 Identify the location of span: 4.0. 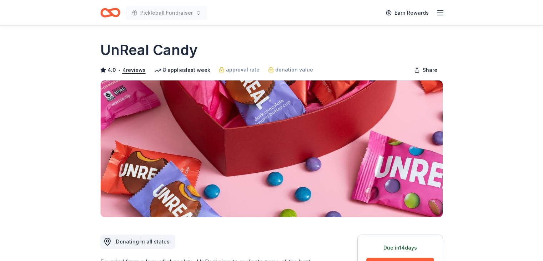
(112, 70).